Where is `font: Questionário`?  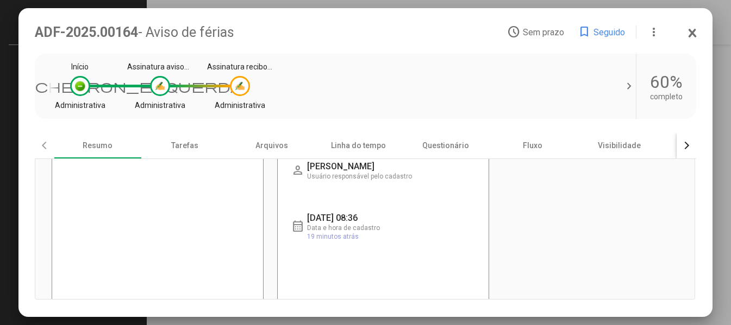
font: Questionário is located at coordinates (445, 146).